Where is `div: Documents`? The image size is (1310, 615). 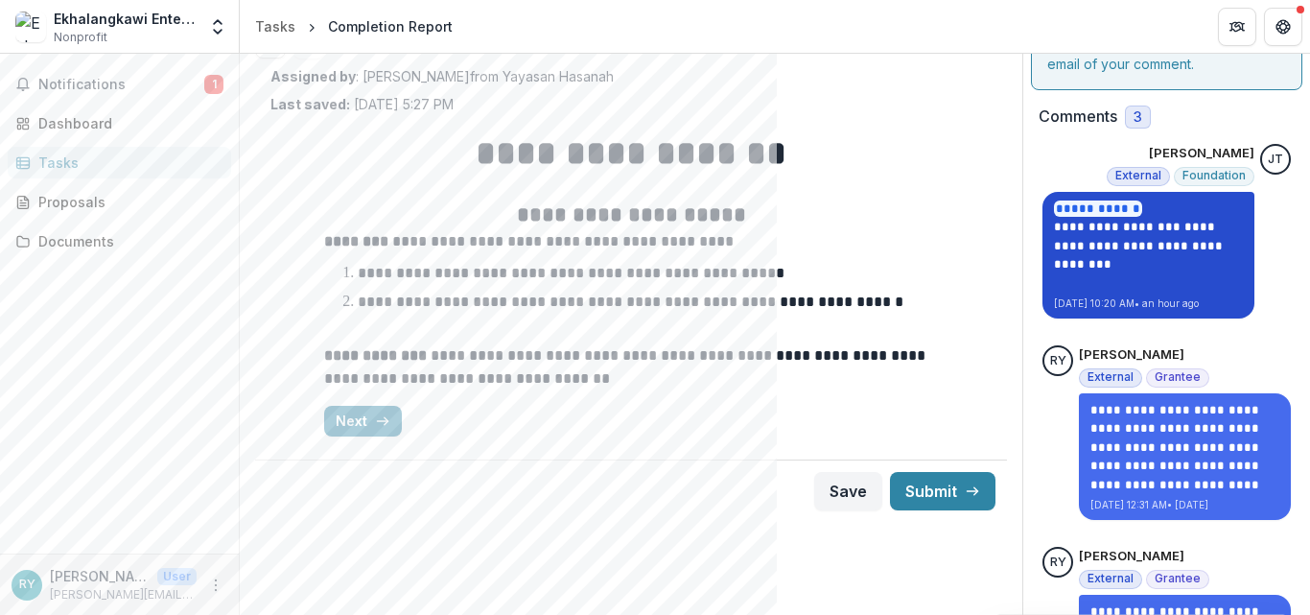 div: Documents is located at coordinates (127, 241).